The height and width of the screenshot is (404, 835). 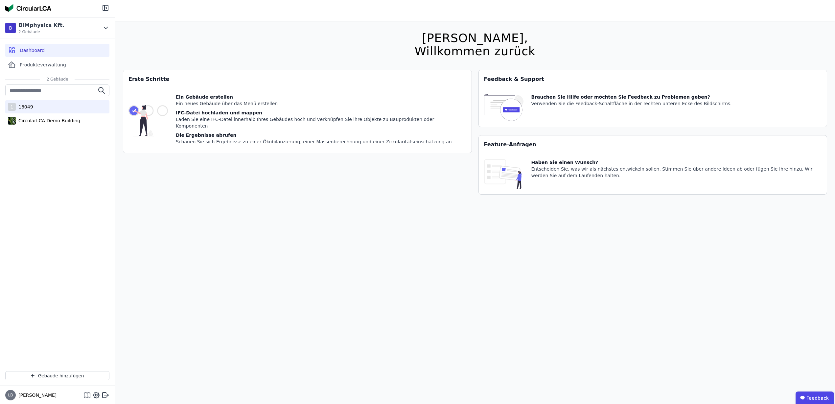 What do you see at coordinates (631, 97) in the screenshot?
I see `div: Brauchen Sie Hilfe oder möchten Sie Feedback zu Problemen geben?` at bounding box center [631, 97].